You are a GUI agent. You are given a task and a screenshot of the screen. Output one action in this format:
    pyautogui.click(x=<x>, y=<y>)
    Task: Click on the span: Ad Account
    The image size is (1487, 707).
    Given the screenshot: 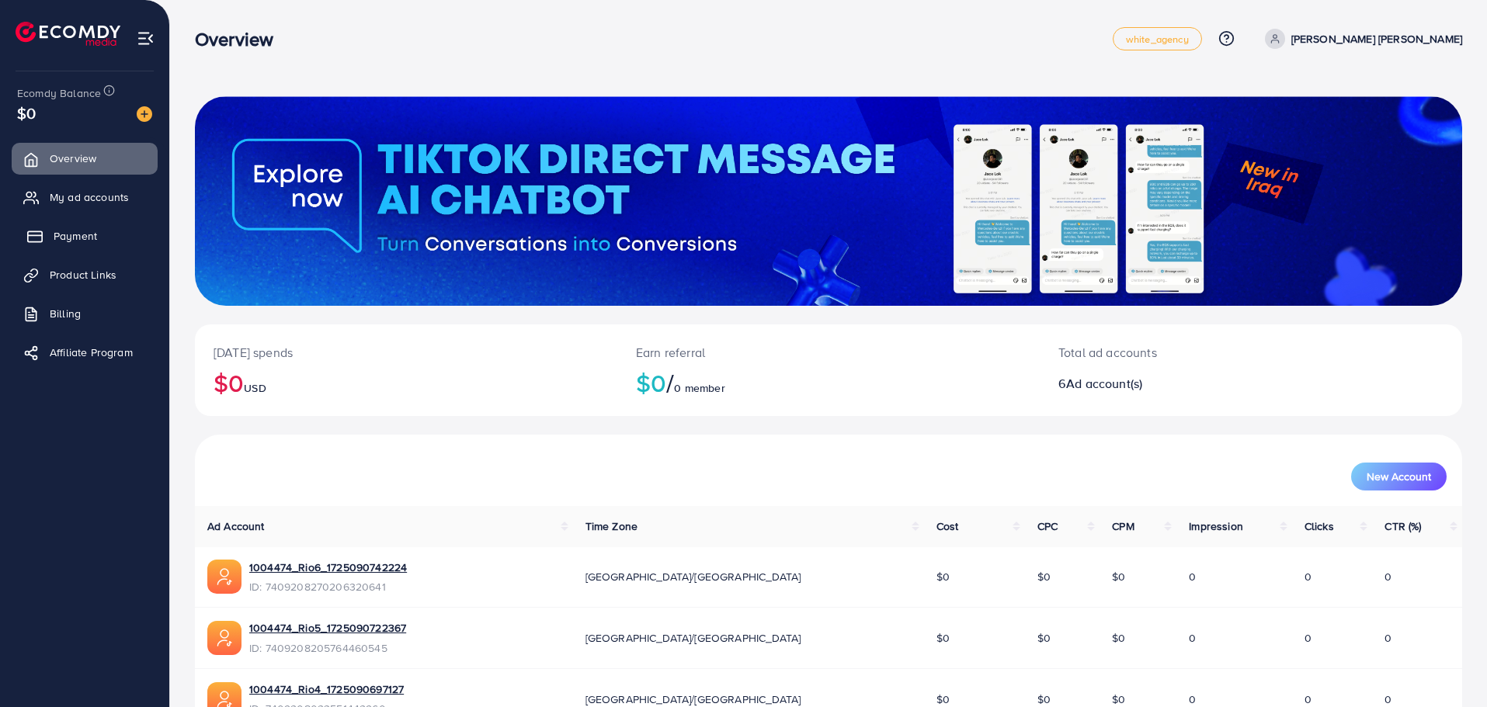 What is the action you would take?
    pyautogui.click(x=236, y=526)
    